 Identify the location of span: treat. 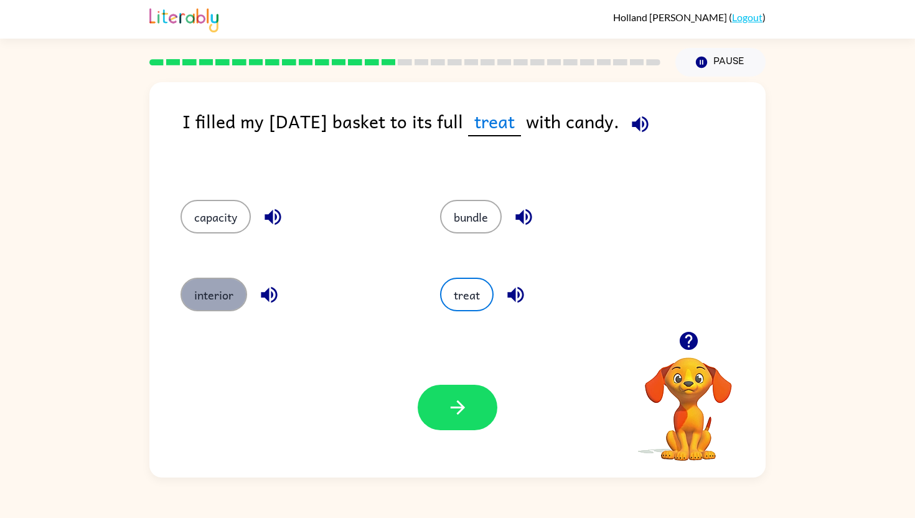
(494, 121).